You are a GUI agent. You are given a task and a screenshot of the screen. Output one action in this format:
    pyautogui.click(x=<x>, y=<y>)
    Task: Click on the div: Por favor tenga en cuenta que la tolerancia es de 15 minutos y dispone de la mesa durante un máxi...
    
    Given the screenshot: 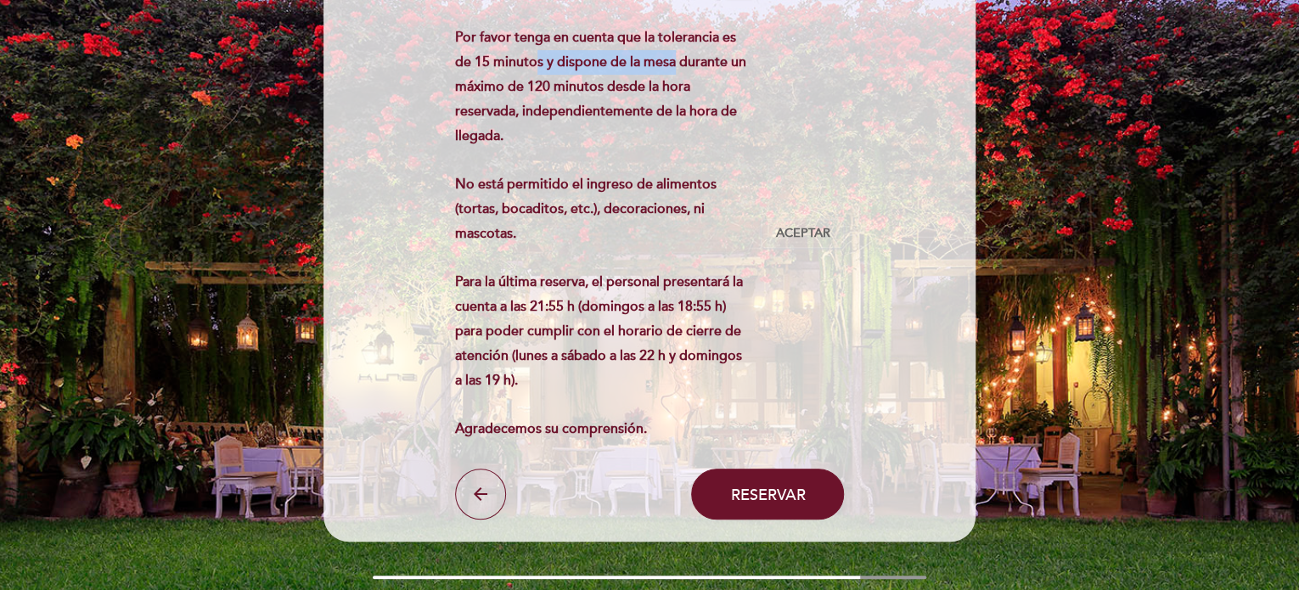 What is the action you would take?
    pyautogui.click(x=608, y=233)
    